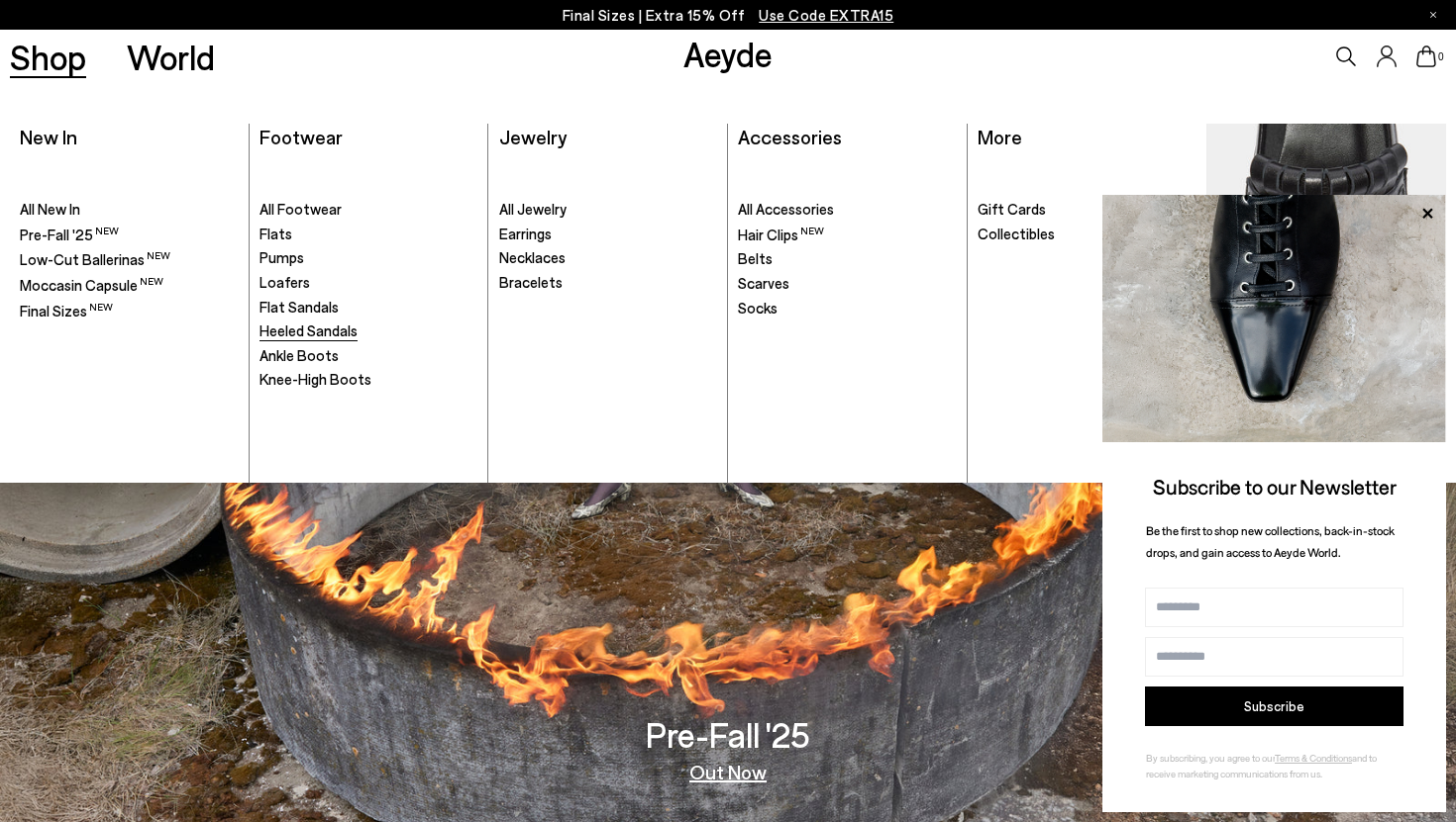  Describe the element at coordinates (1273, 319) in the screenshot. I see `img: ca3f721fb6ff708a270709c41d776025.jpg` at that location.